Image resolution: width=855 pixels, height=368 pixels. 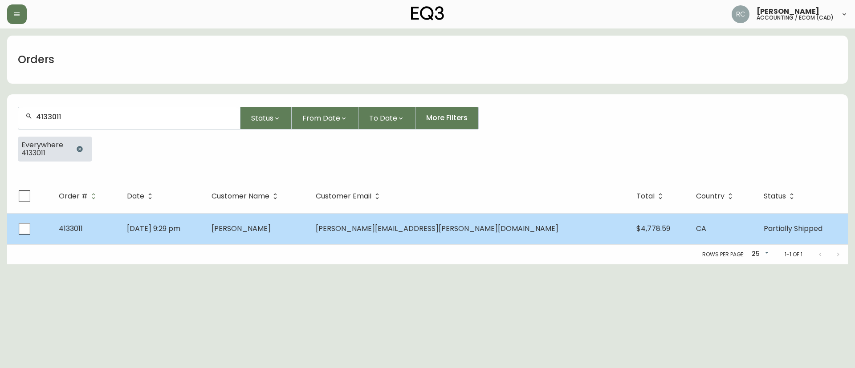 I want to click on p: 1-1 of 1, so click(x=794, y=255).